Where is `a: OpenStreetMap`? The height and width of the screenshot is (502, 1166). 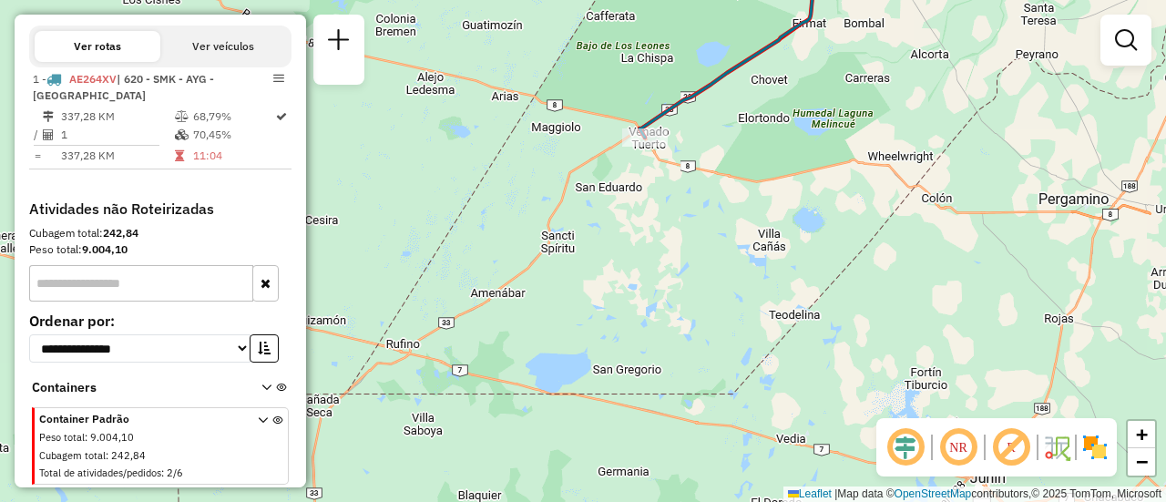 a: OpenStreetMap is located at coordinates (933, 494).